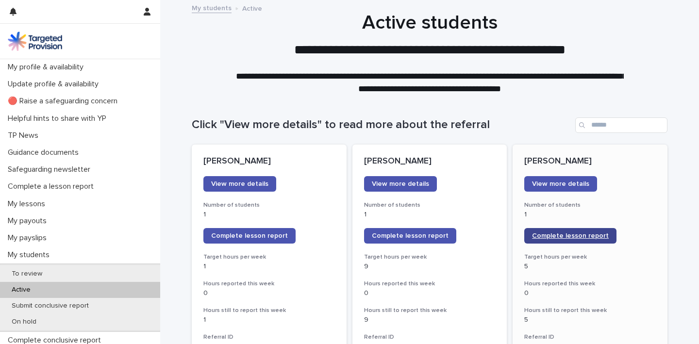  I want to click on p: Safeguarding newsletter, so click(51, 169).